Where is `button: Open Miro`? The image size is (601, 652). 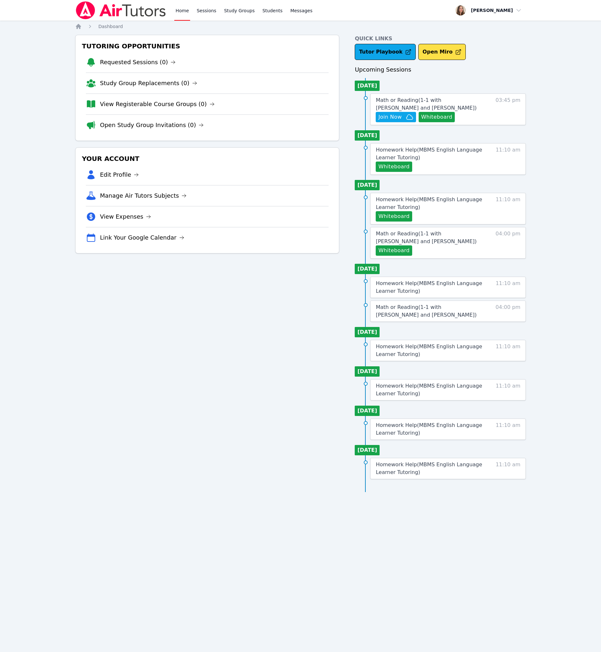 button: Open Miro is located at coordinates (442, 52).